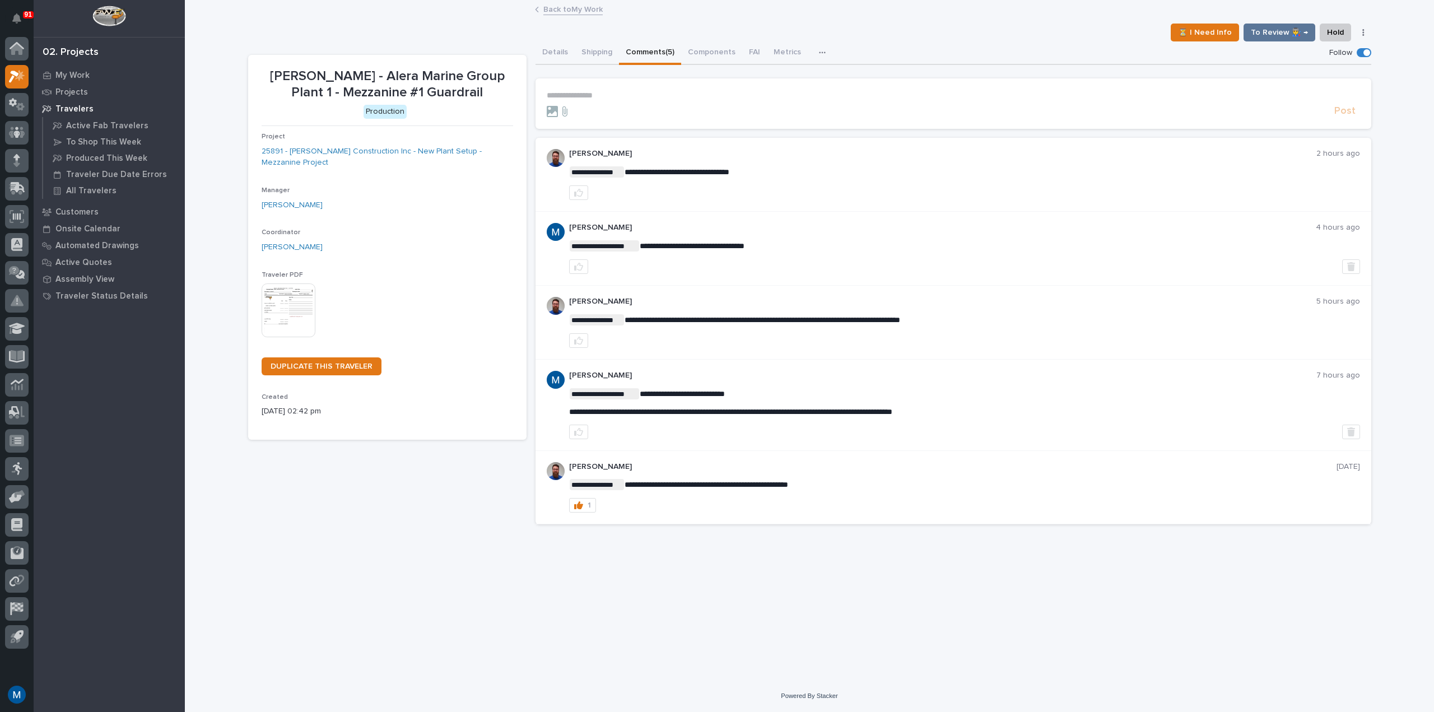  Describe the element at coordinates (650, 53) in the screenshot. I see `button: Comments (5)` at that location.